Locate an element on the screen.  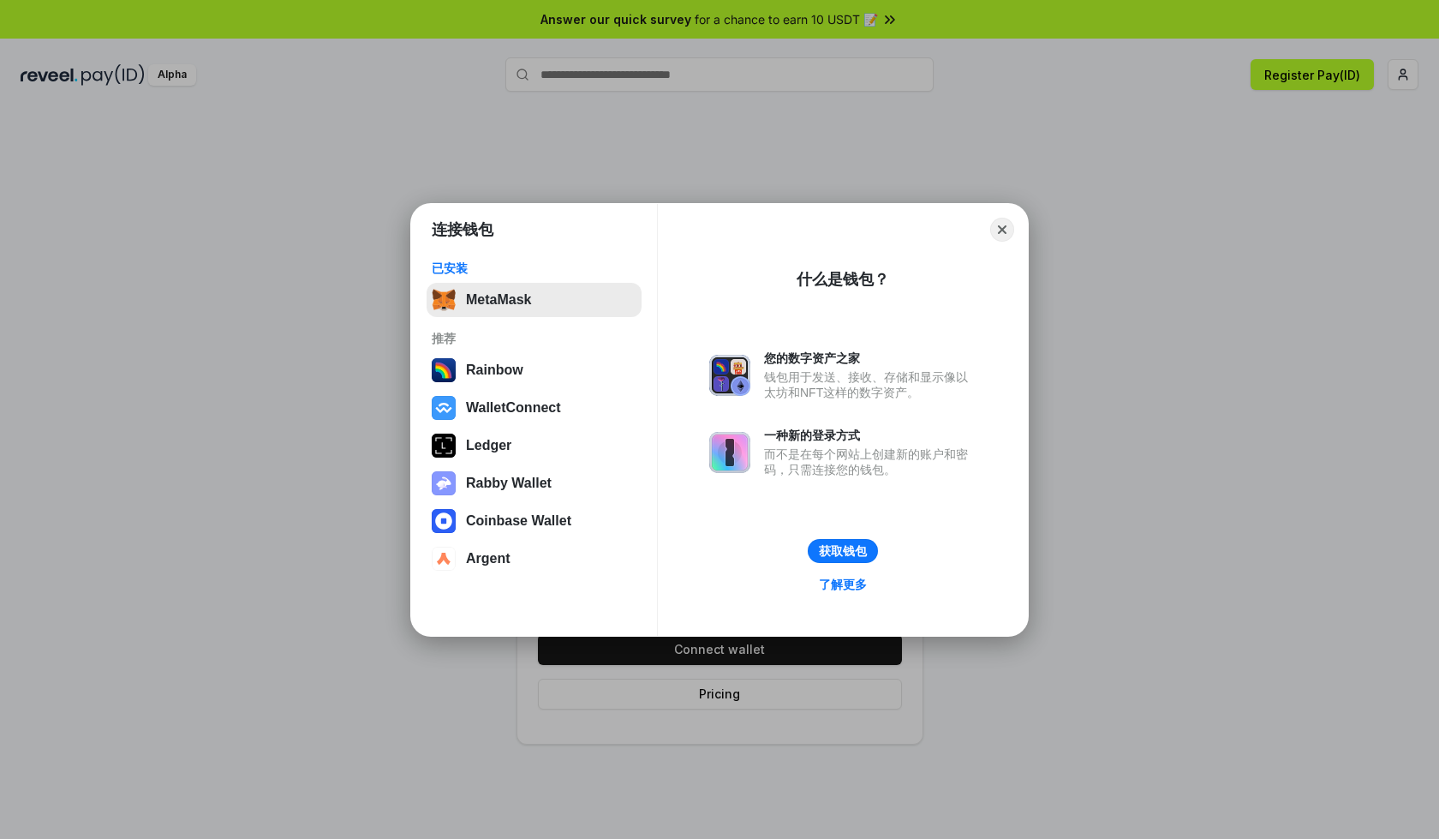
div: 一种新的登录方式 is located at coordinates (870, 435).